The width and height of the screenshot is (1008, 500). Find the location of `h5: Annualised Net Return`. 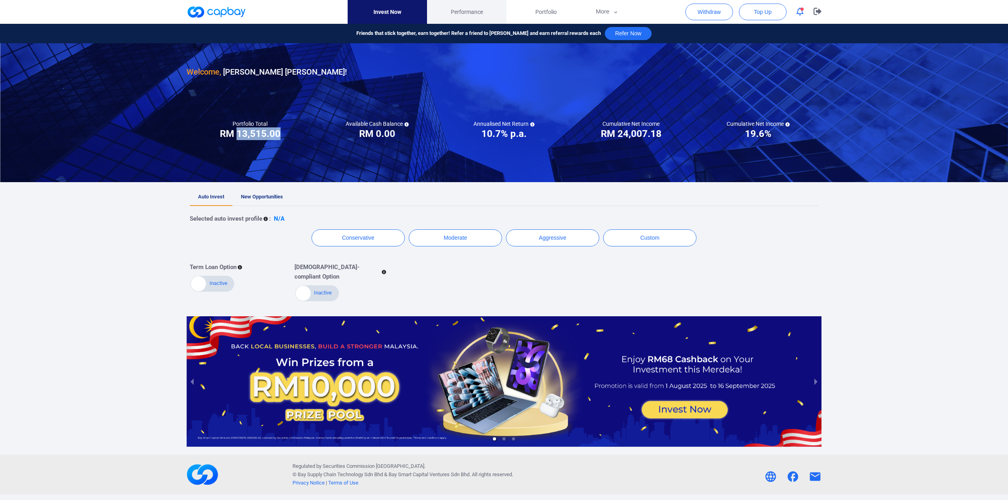

h5: Annualised Net Return is located at coordinates (504, 124).